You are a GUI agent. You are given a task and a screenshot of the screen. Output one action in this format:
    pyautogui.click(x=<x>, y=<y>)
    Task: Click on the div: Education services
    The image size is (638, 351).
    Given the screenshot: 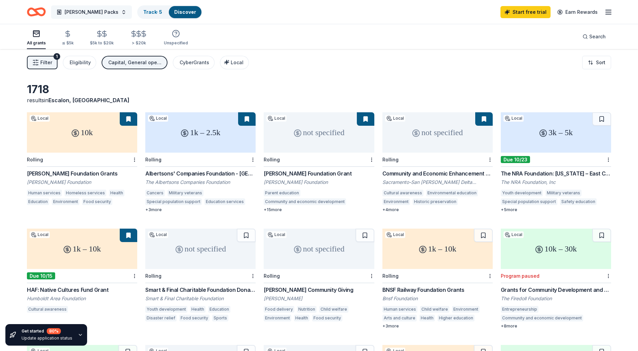 What is the action you would take?
    pyautogui.click(x=225, y=202)
    